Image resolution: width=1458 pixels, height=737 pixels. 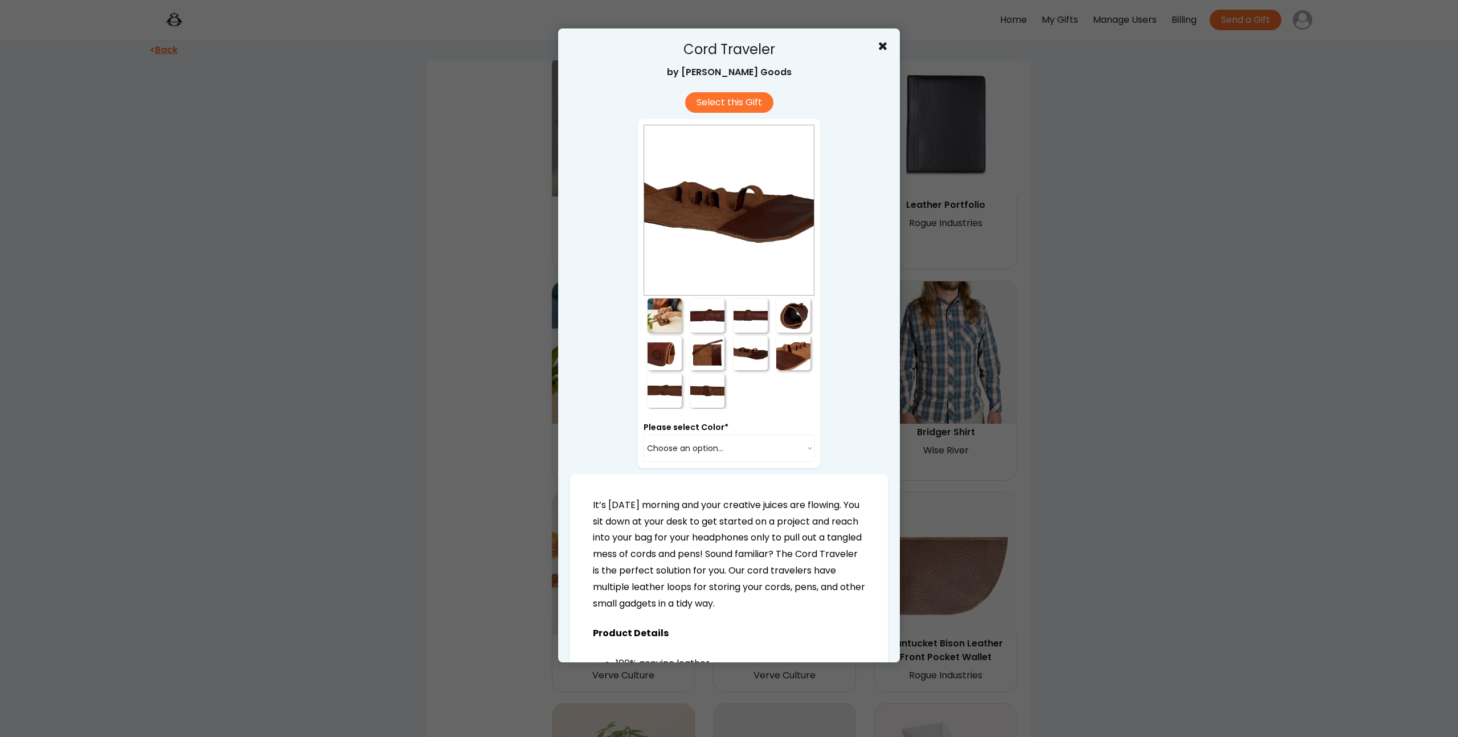 What do you see at coordinates (729, 50) in the screenshot?
I see `div: Cord Traveler` at bounding box center [729, 50].